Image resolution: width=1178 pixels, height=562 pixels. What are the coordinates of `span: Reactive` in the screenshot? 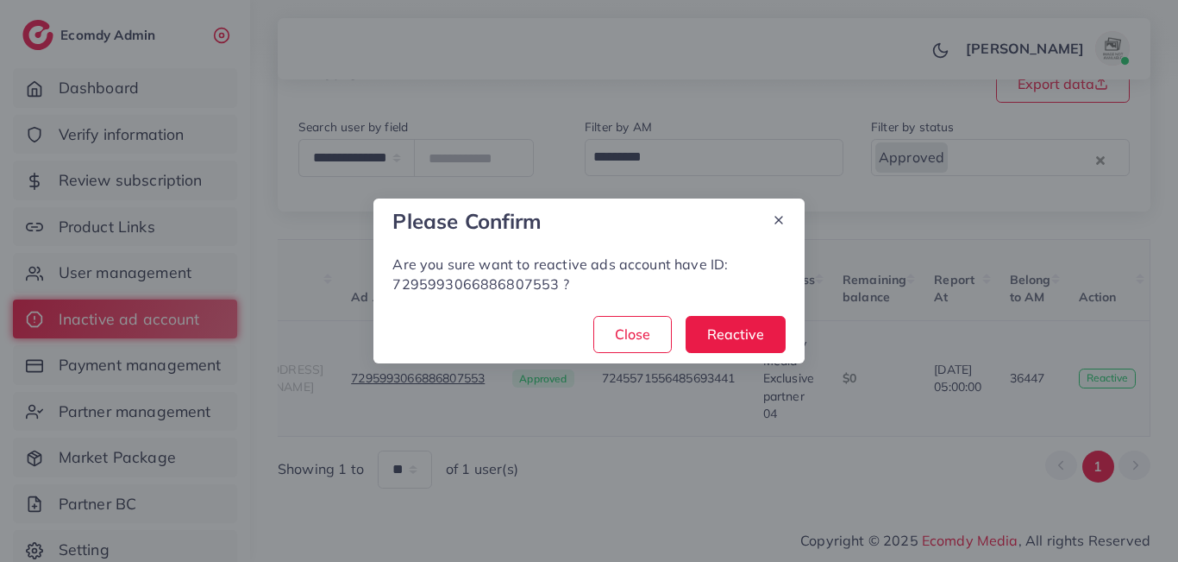 It's located at (736, 334).